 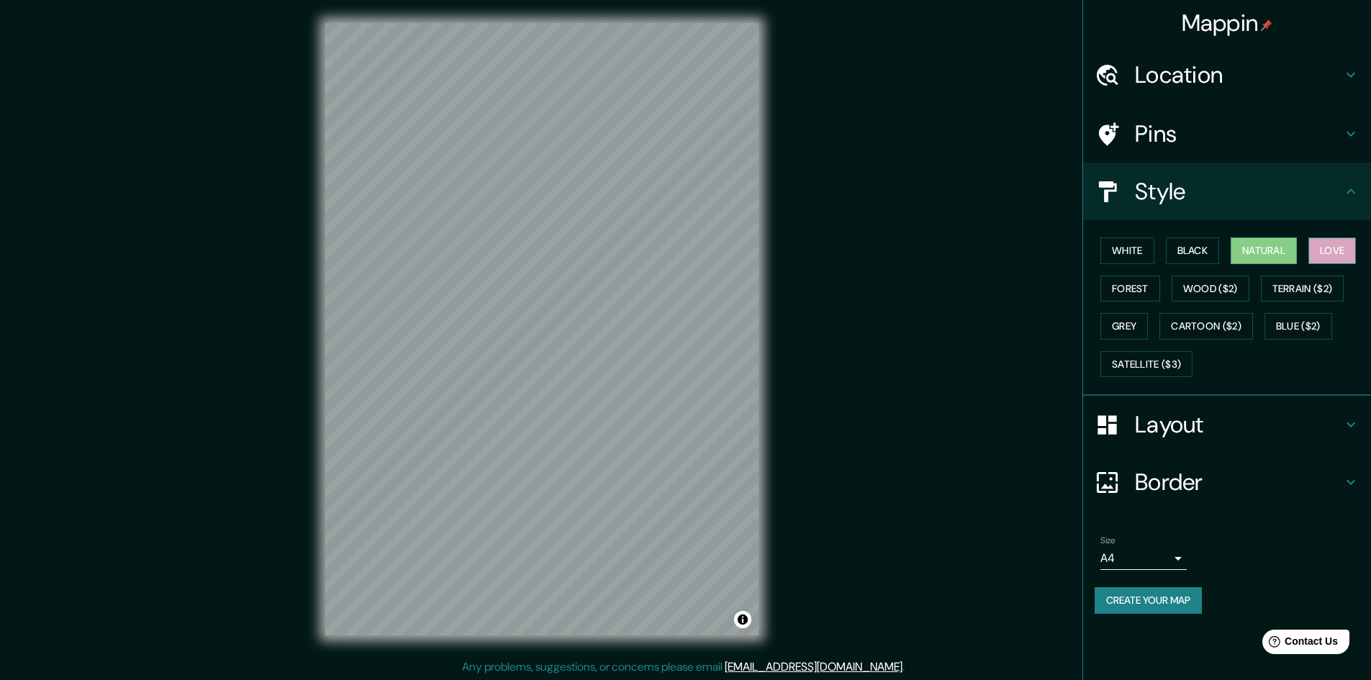 What do you see at coordinates (1227, 191) in the screenshot?
I see `div: Style` at bounding box center [1227, 191].